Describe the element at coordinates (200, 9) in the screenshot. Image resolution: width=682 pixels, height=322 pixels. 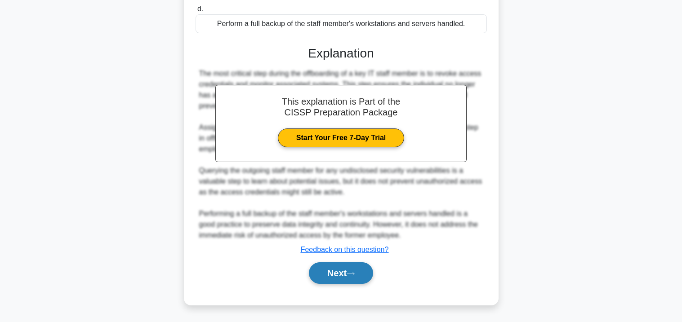
I see `span: d.` at that location.